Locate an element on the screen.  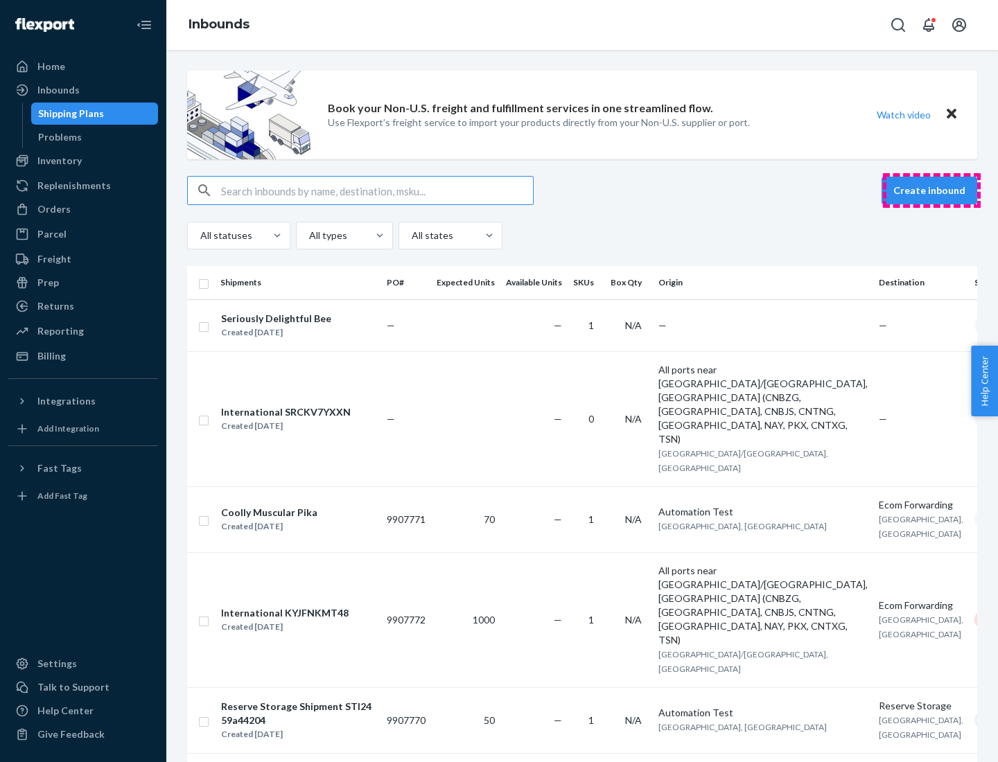
div: Billing is located at coordinates (51, 356).